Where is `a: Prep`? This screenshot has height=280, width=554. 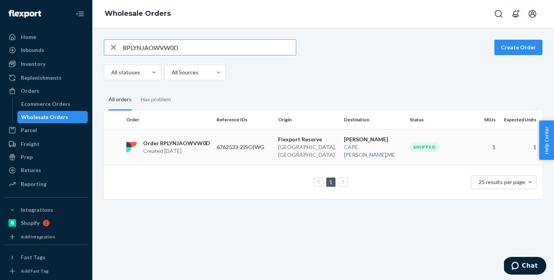
a: Prep is located at coordinates (46, 157).